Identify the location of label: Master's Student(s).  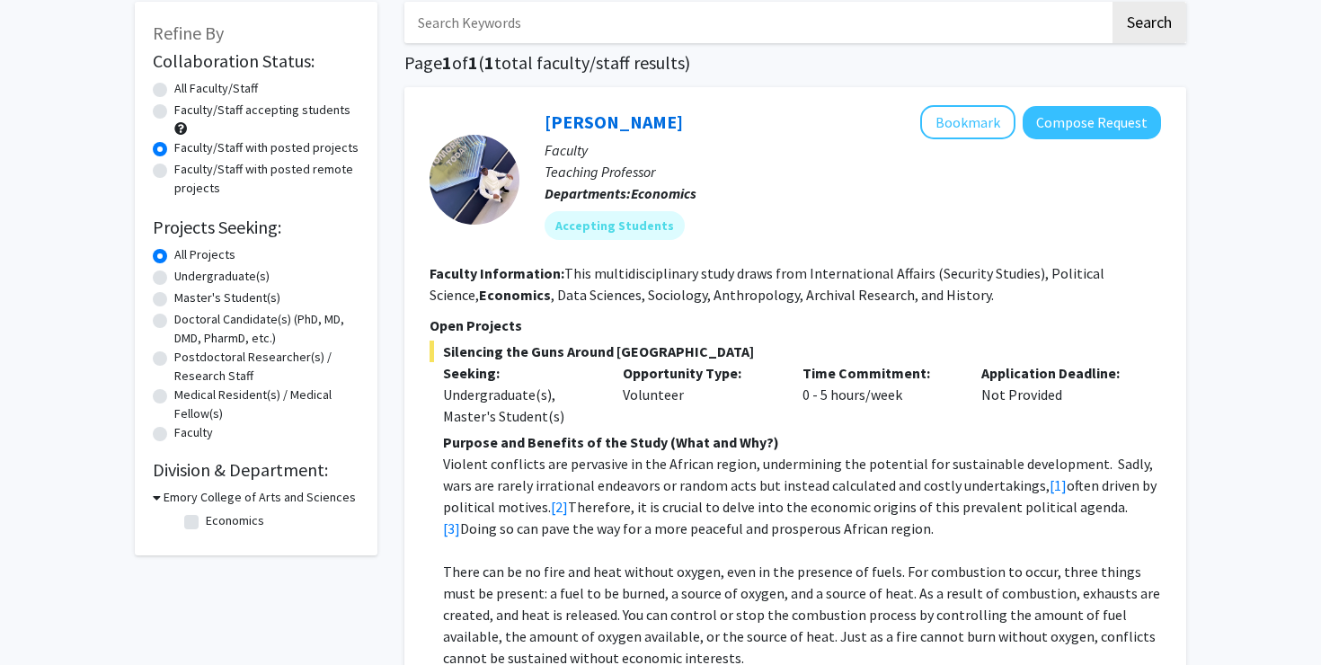
(227, 298).